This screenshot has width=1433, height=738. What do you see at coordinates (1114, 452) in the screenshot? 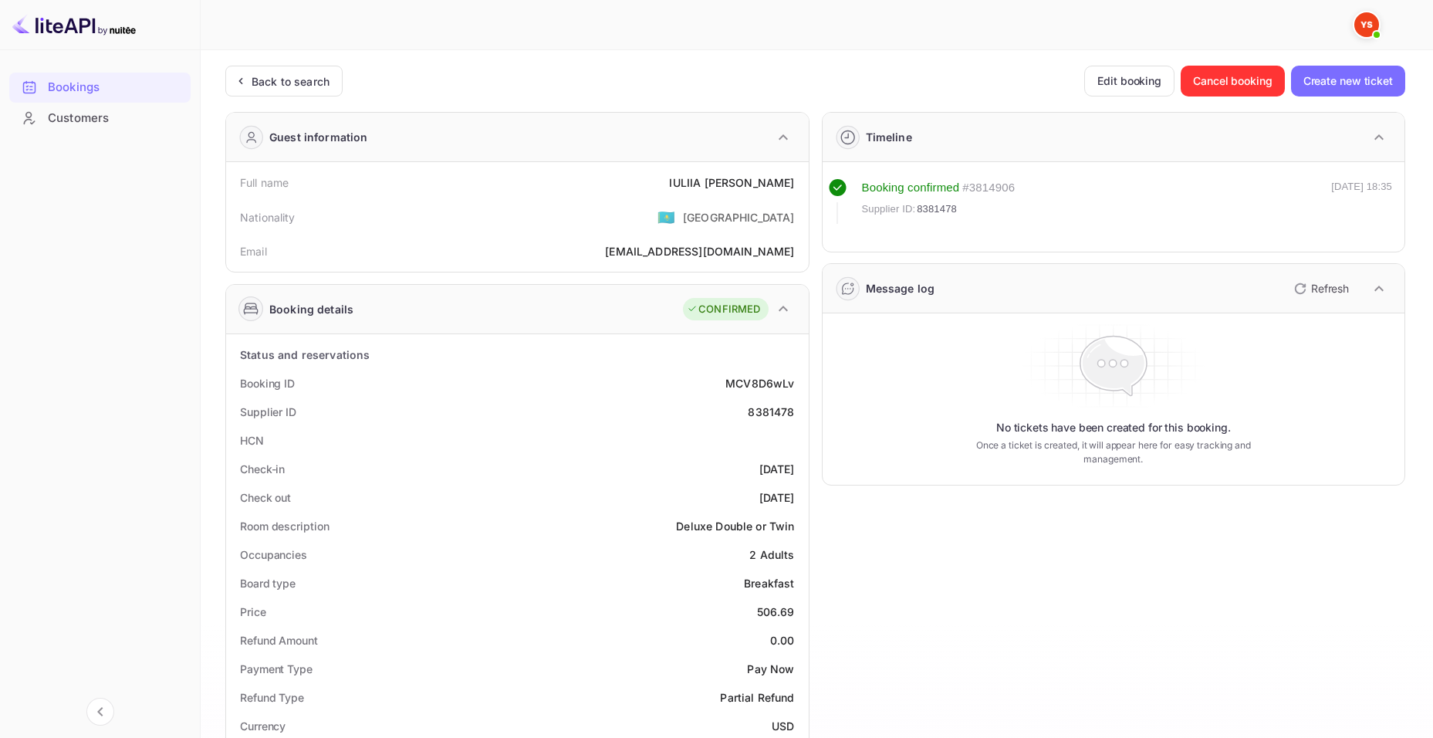
I see `p: Once a ticket is created, it will appear here for easy tracking and management.` at bounding box center [1114, 452].